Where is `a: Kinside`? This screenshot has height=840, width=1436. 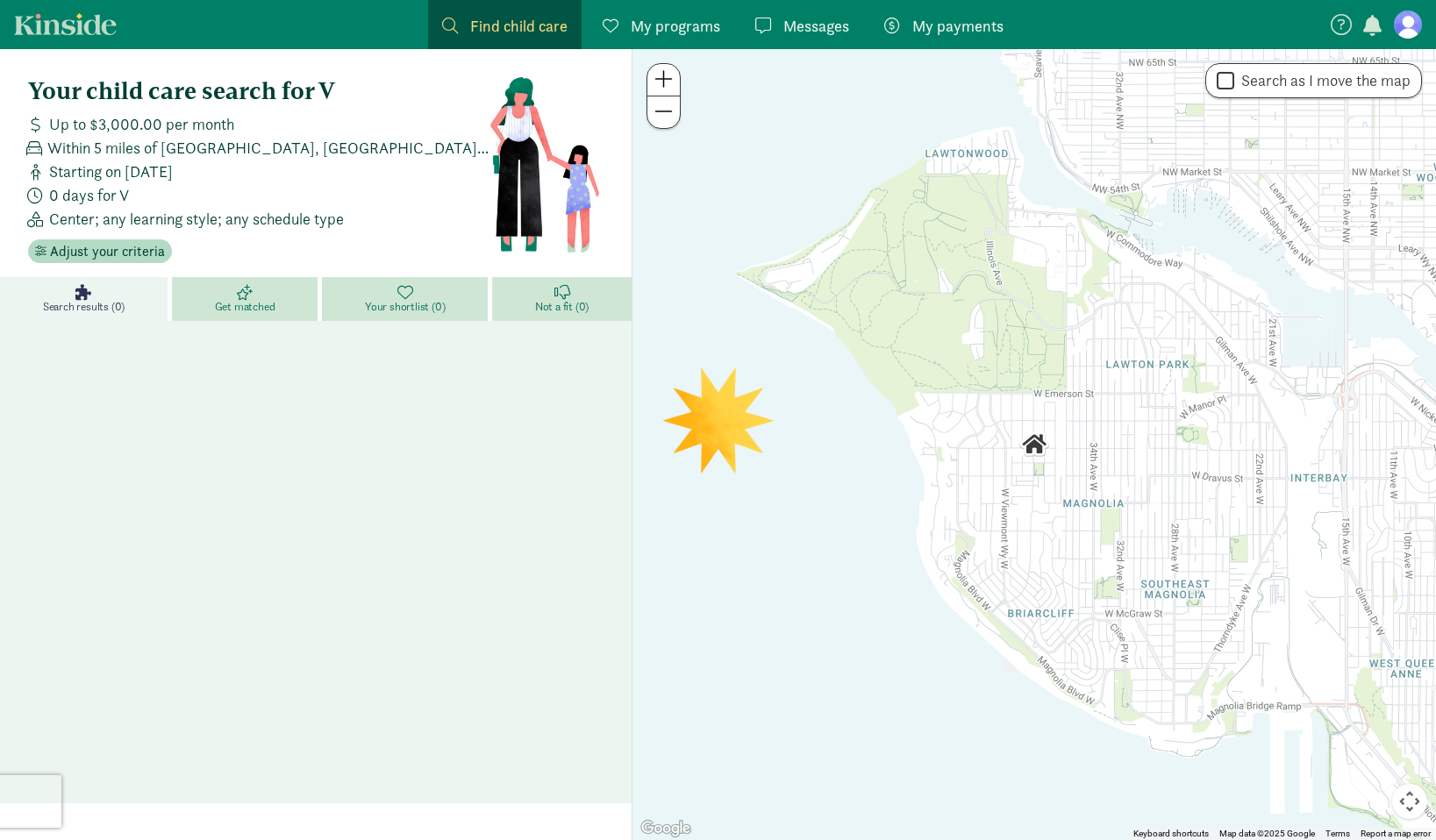
a: Kinside is located at coordinates (65, 23).